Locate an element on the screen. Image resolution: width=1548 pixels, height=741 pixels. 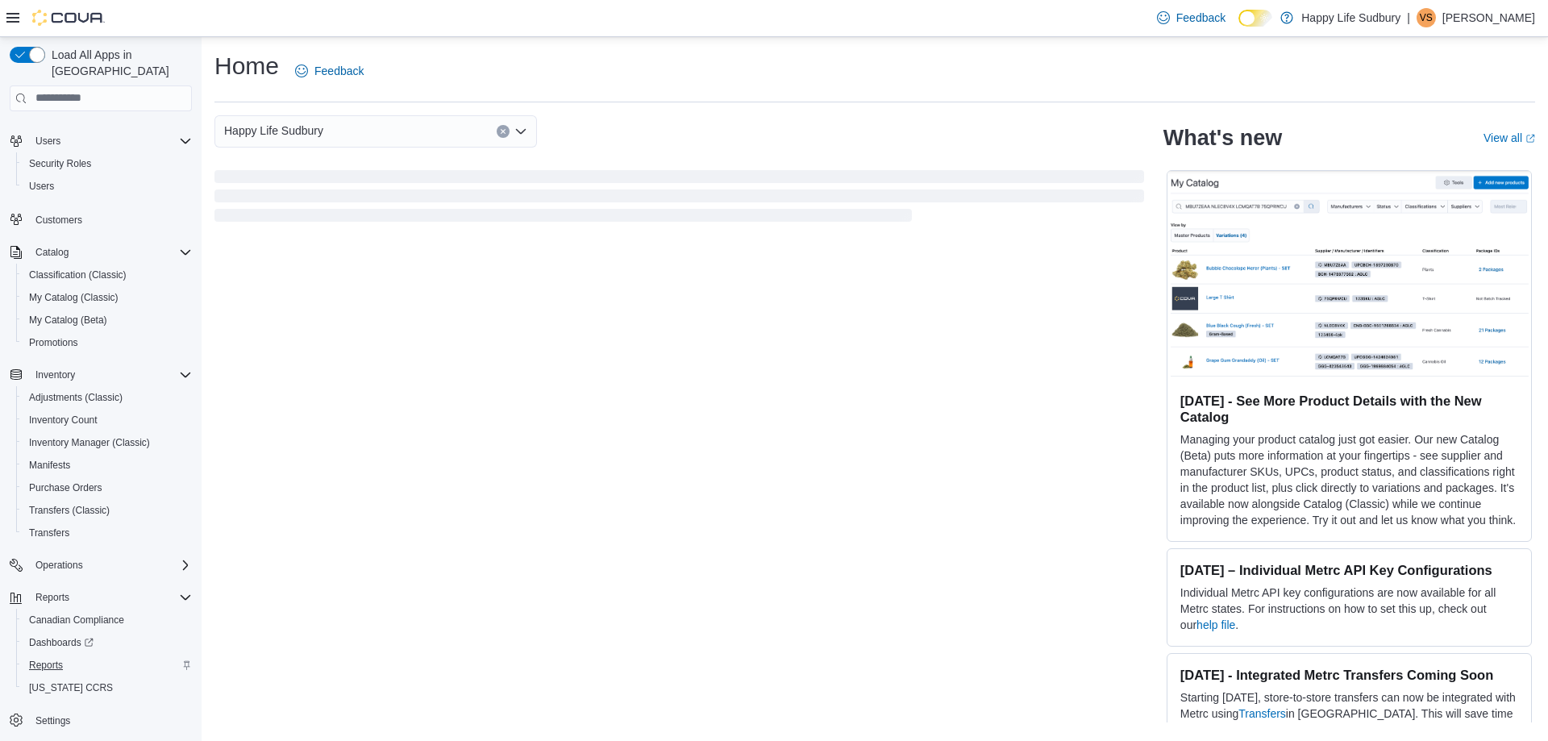
span: Happy Life Sudbury is located at coordinates (273, 131).